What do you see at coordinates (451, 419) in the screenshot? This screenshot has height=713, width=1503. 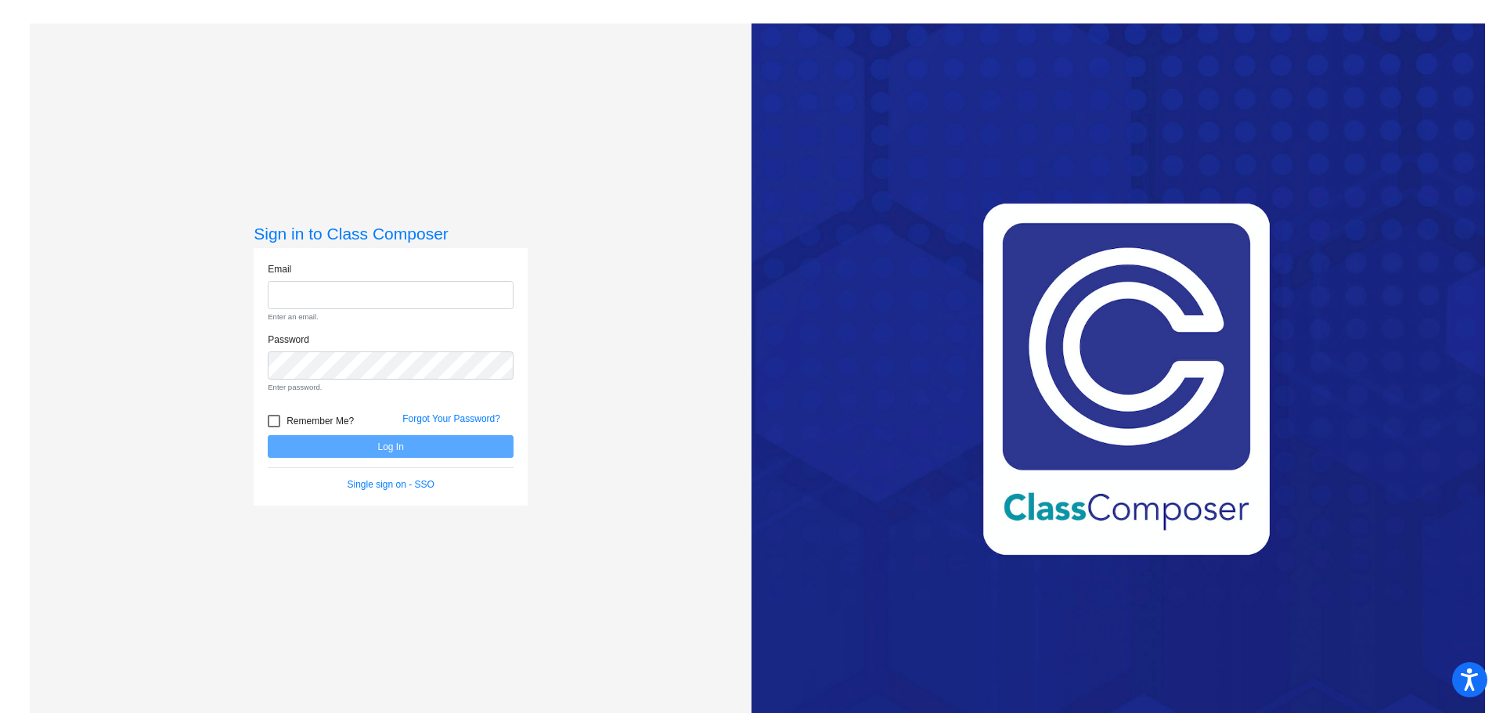 I see `a: Forgot Your Password?` at bounding box center [451, 419].